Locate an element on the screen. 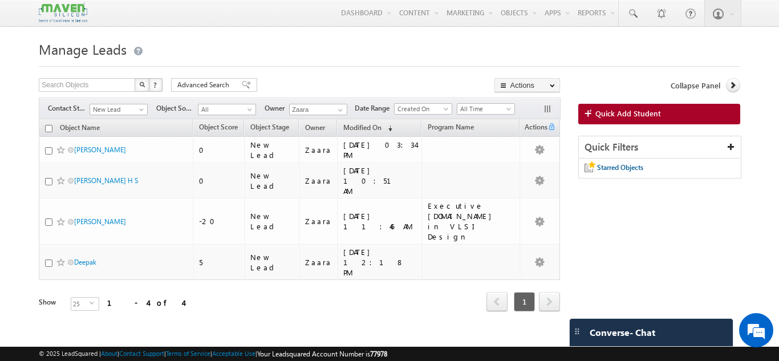 This screenshot has width=779, height=361. a: Object Score is located at coordinates (218, 128).